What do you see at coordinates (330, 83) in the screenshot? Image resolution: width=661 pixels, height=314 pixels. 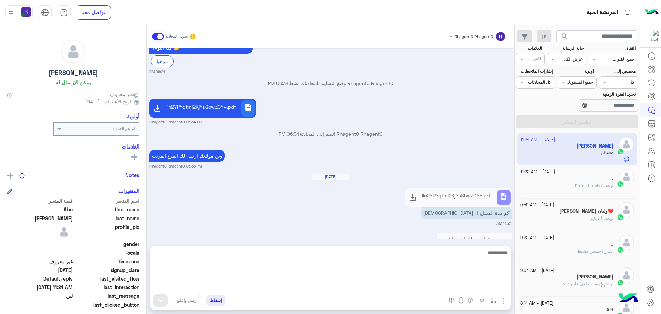 I see `p: Rhagent0 Rhagent0 وضع التسليم للمحادثات نشط` at bounding box center [330, 83].